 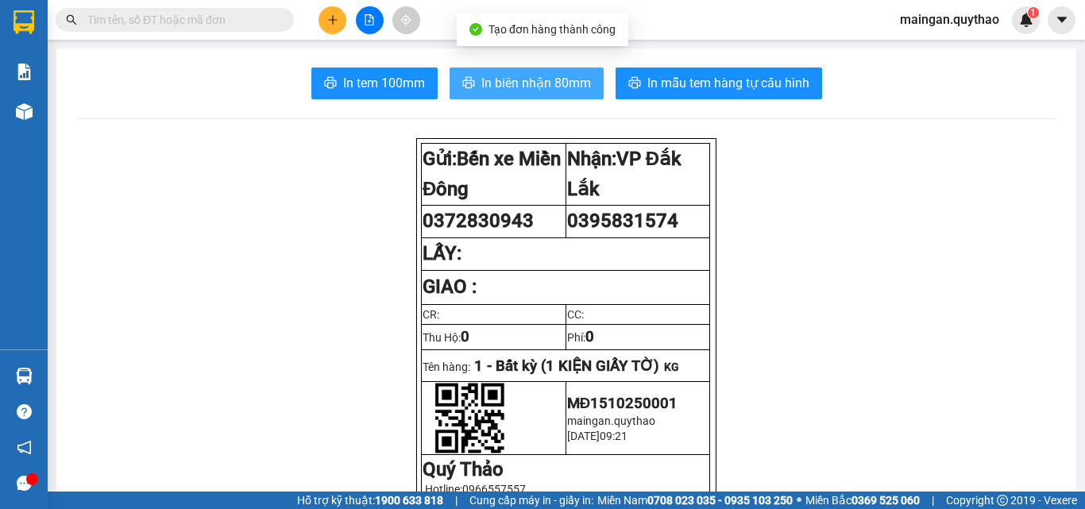 I want to click on input: Tìm tên, số ĐT hoặc mã đơn, so click(x=181, y=20).